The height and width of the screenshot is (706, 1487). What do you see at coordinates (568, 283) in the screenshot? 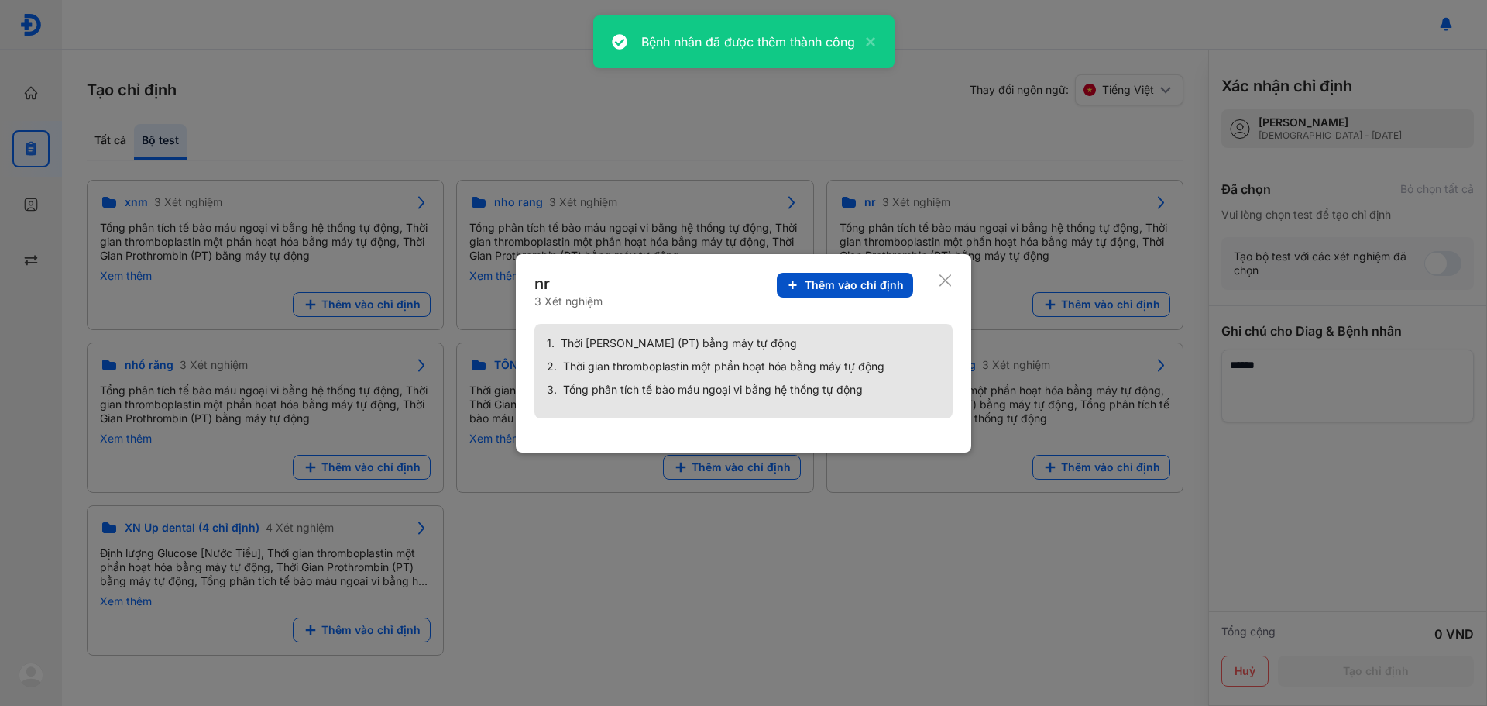
I see `div: nr` at bounding box center [568, 283].